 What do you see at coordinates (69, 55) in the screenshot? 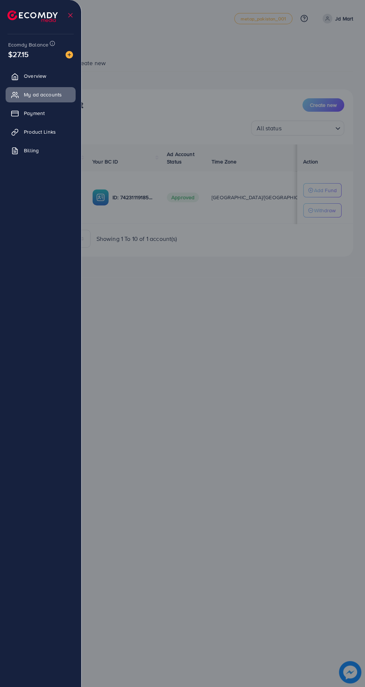
I see `img: image` at bounding box center [69, 55].